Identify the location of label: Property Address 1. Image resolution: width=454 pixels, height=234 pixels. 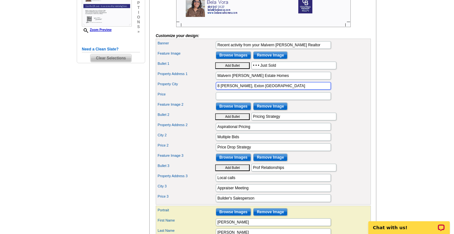
(186, 74).